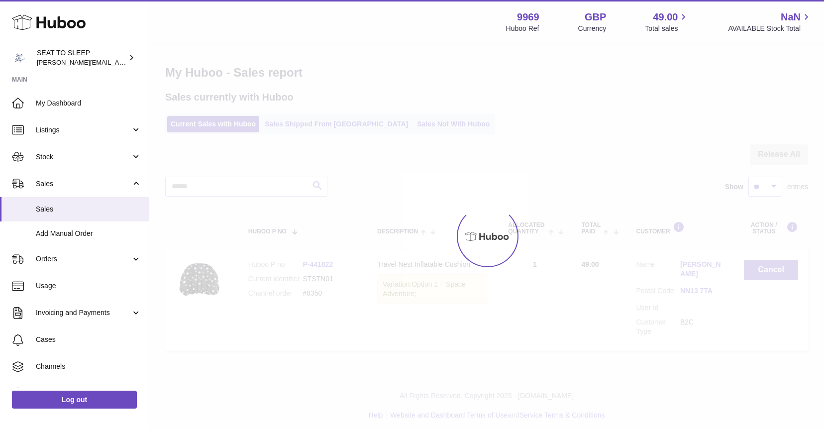 The image size is (824, 428). What do you see at coordinates (595, 17) in the screenshot?
I see `strong: GBP` at bounding box center [595, 17].